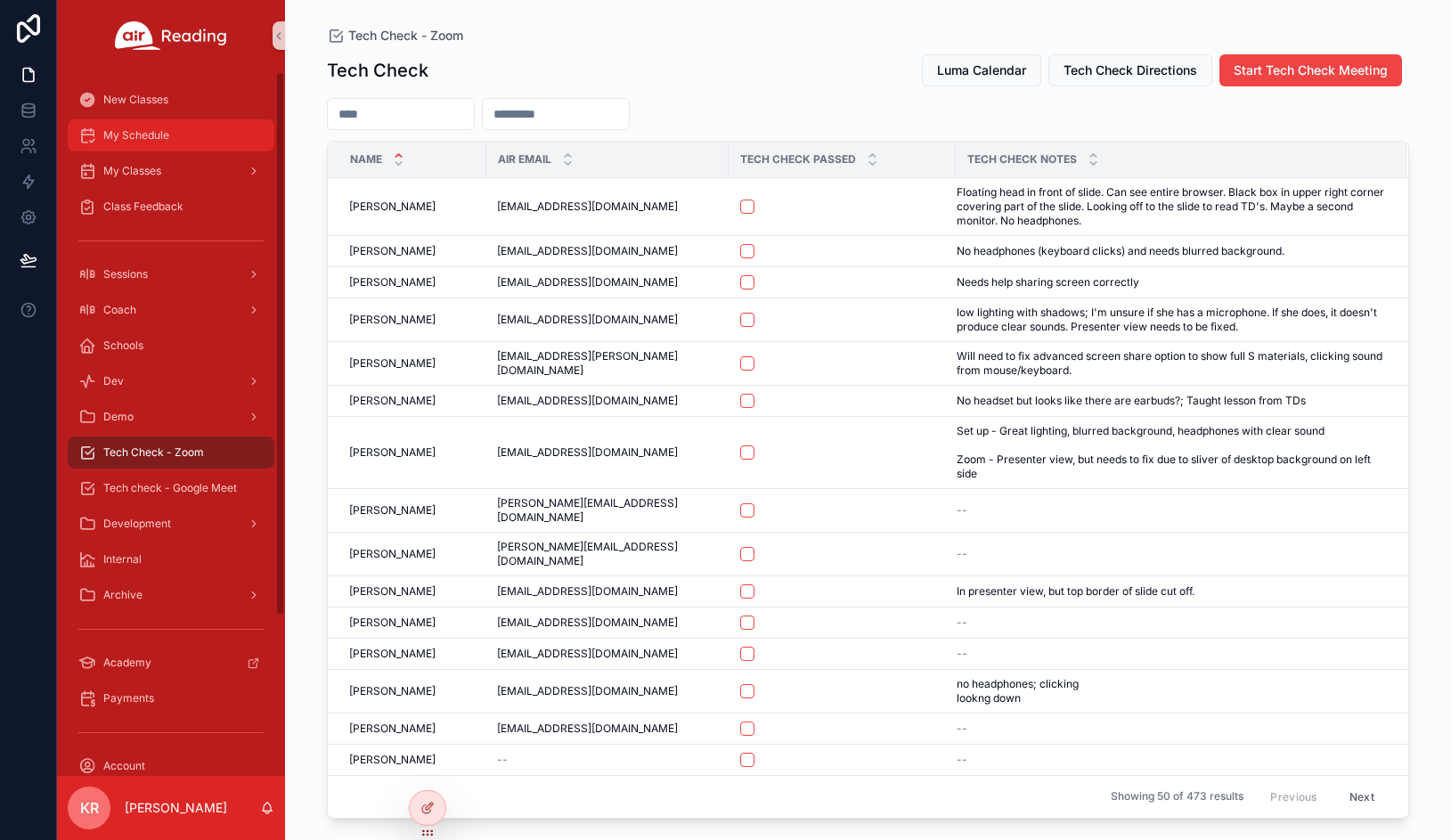 The width and height of the screenshot is (1451, 840). I want to click on span: Tech Check Passed, so click(797, 160).